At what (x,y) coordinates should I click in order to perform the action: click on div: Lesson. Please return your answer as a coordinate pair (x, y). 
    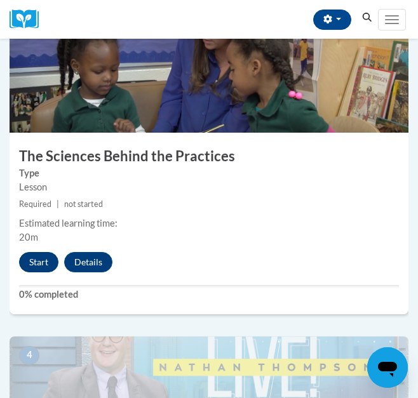
    Looking at the image, I should click on (209, 187).